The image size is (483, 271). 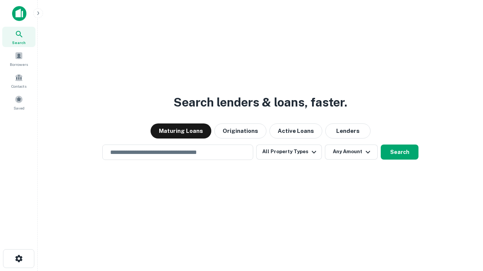 I want to click on h3: Search lenders & loans, faster., so click(x=260, y=103).